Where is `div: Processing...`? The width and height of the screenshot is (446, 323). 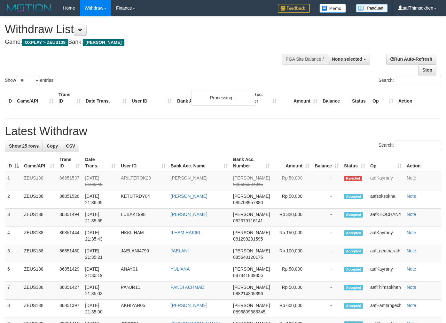
div: Processing... is located at coordinates (223, 98).